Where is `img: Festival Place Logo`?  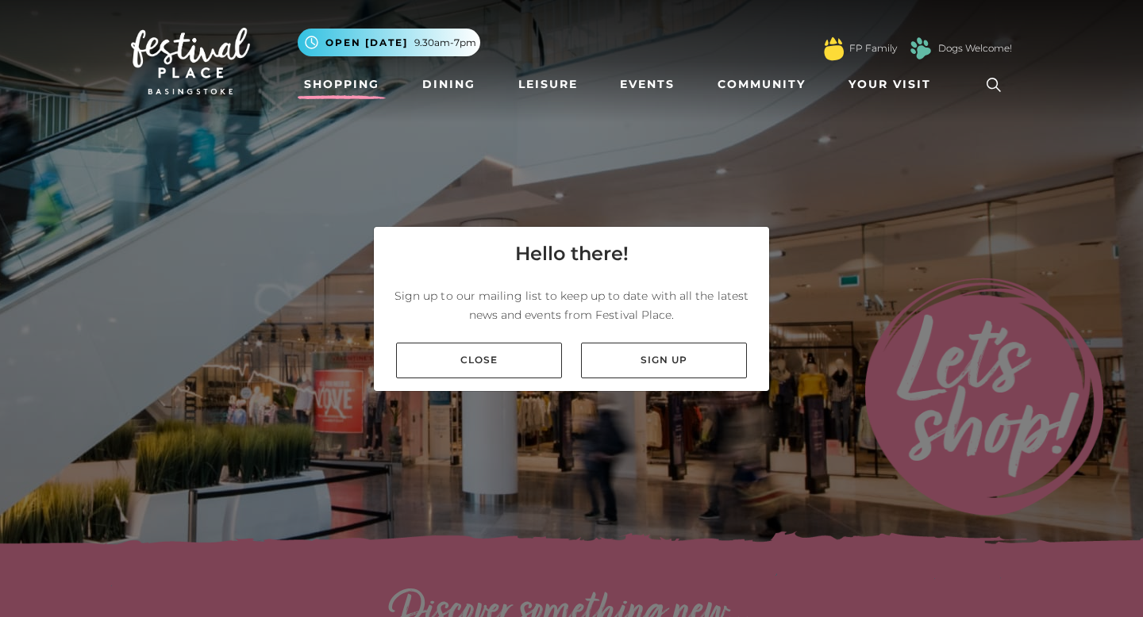 img: Festival Place Logo is located at coordinates (190, 61).